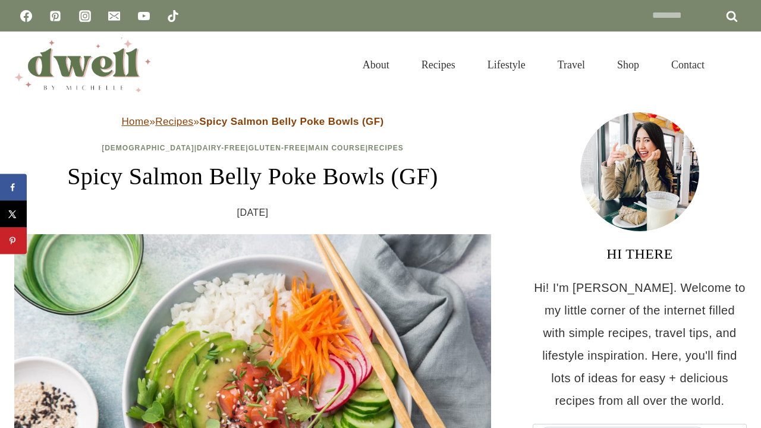 The width and height of the screenshot is (761, 428). Describe the element at coordinates (55, 16) in the screenshot. I see `a: Pinterest` at that location.